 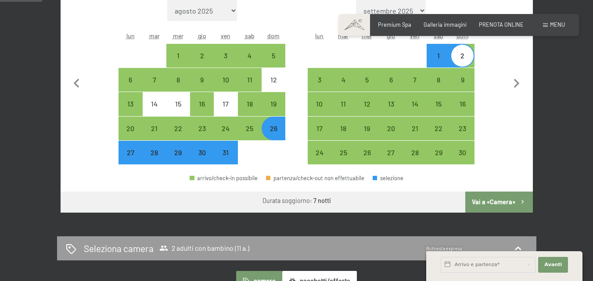 I want to click on div: Thu Nov 13 2025, so click(x=391, y=104).